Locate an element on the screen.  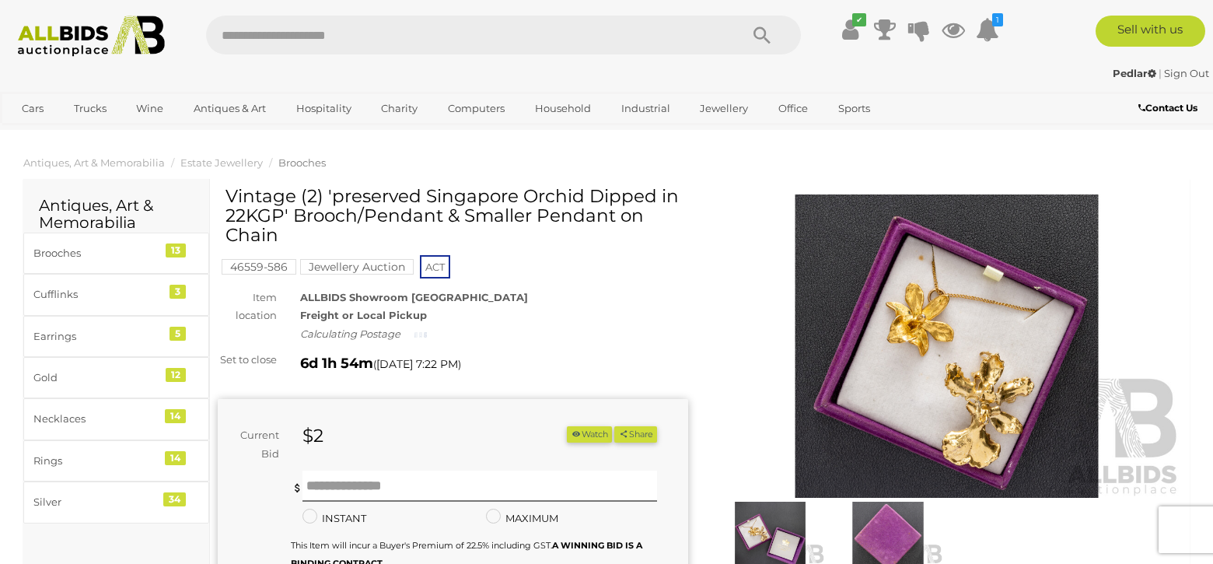
div: 13 is located at coordinates (176, 250).